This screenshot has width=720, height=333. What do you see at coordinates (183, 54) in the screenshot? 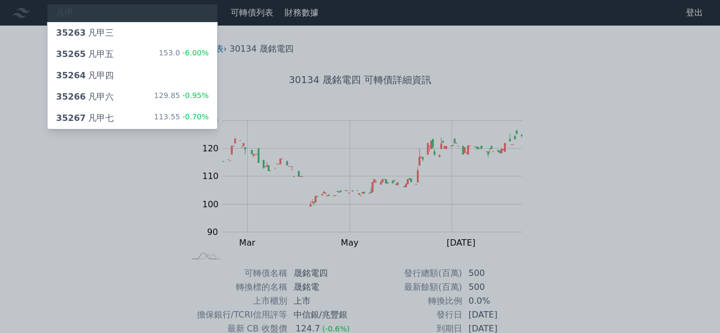
I see `div: 153.0` at bounding box center [183, 54].